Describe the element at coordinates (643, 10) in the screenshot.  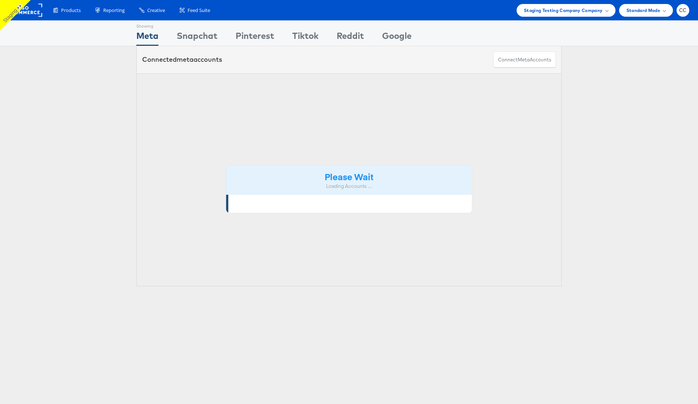
I see `span: Standard Mode` at that location.